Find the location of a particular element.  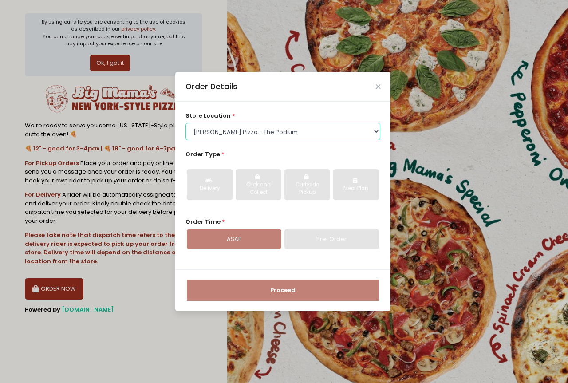

button: Close is located at coordinates (378, 87).